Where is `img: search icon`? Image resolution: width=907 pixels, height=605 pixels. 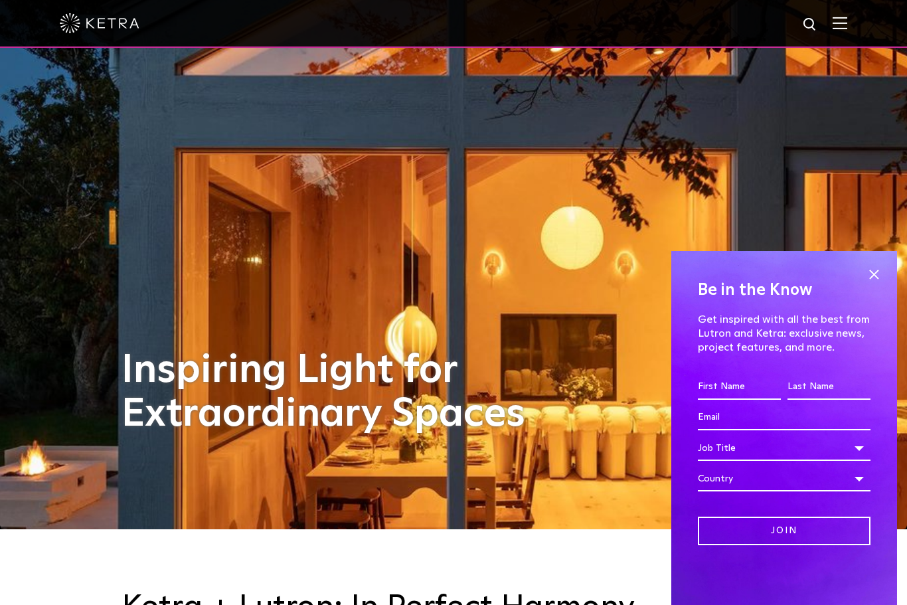 img: search icon is located at coordinates (810, 25).